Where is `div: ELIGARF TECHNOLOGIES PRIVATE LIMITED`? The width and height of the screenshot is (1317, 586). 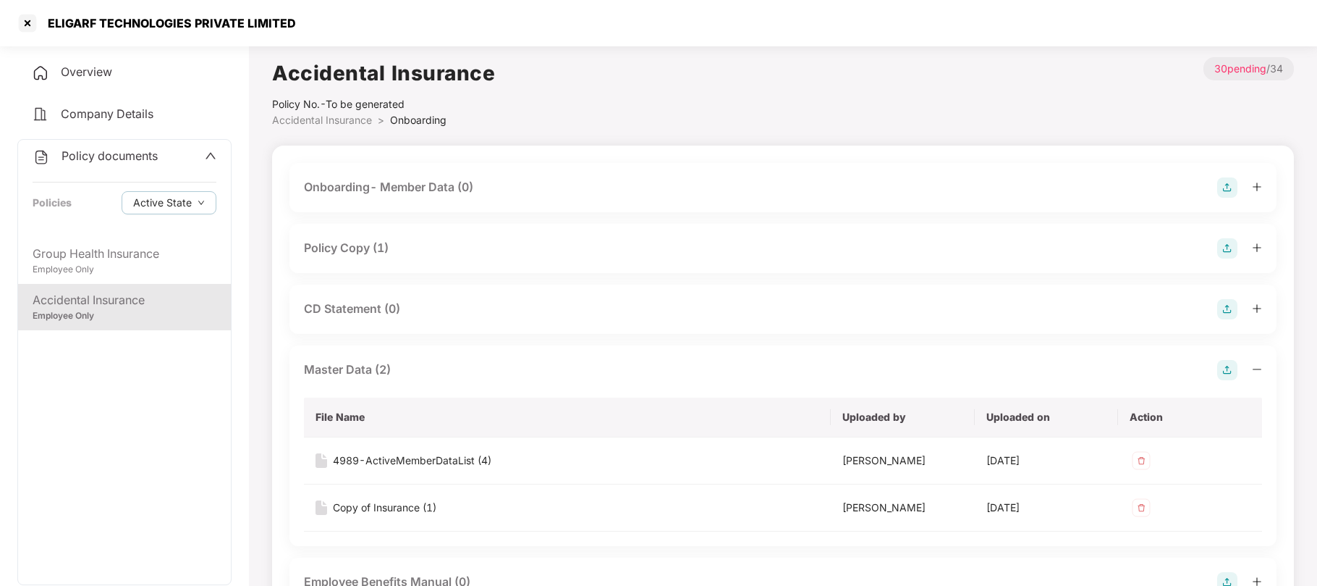
div: ELIGARF TECHNOLOGIES PRIVATE LIMITED is located at coordinates (167, 23).